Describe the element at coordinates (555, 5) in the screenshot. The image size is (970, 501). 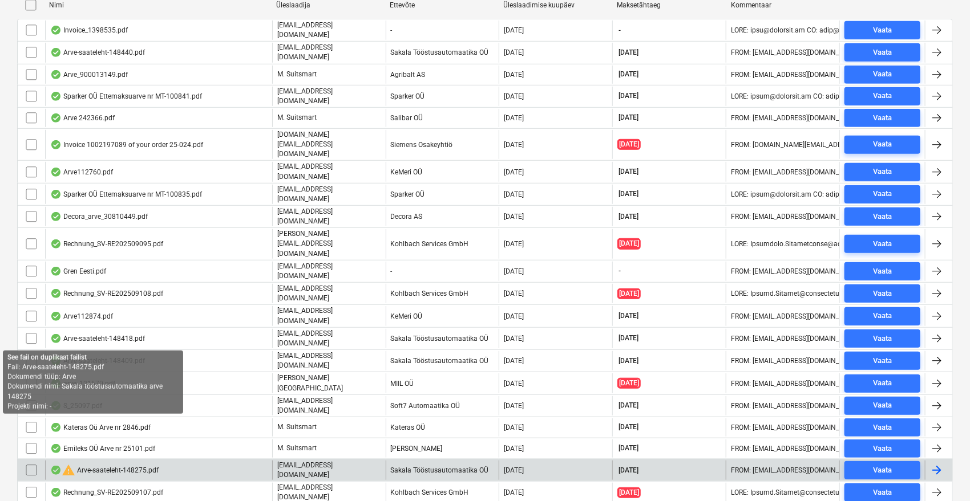
I see `div: Üleslaadimise kuupäev` at that location.